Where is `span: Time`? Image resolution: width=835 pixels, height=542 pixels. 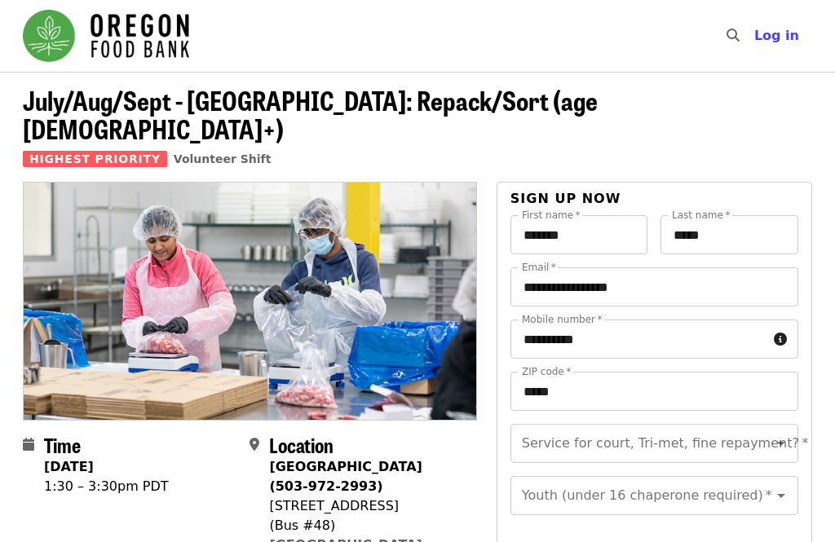
span: Time is located at coordinates (62, 444).